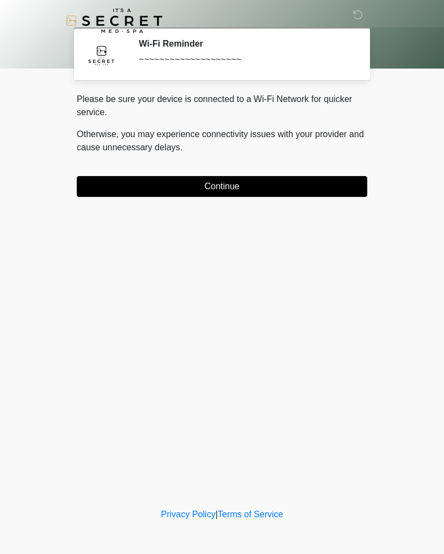 The width and height of the screenshot is (444, 554). I want to click on p: Please be sure your device is connected to a Wi-Fi Network for quicker service., so click(222, 106).